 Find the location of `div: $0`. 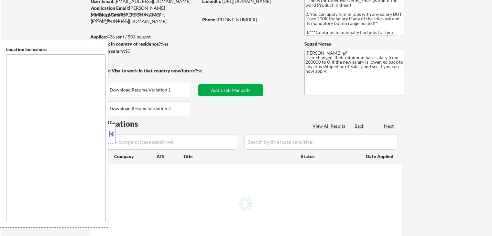

div: $0 is located at coordinates (144, 51).